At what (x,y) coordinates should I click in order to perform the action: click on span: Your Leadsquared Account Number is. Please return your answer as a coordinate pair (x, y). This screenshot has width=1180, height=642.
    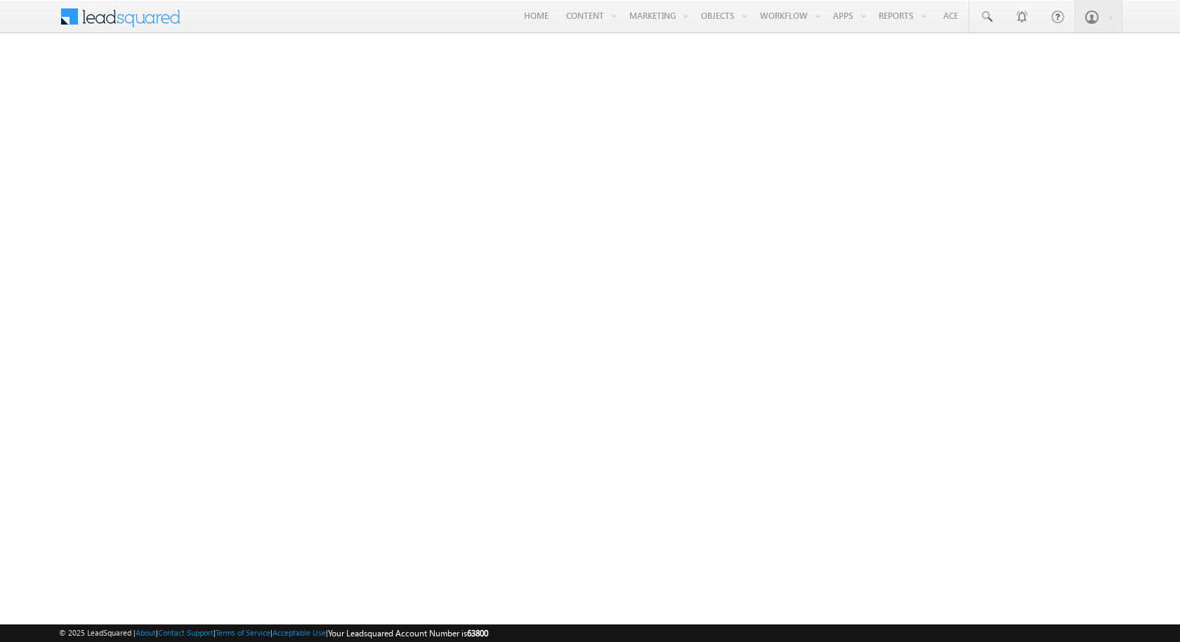
    Looking at the image, I should click on (408, 633).